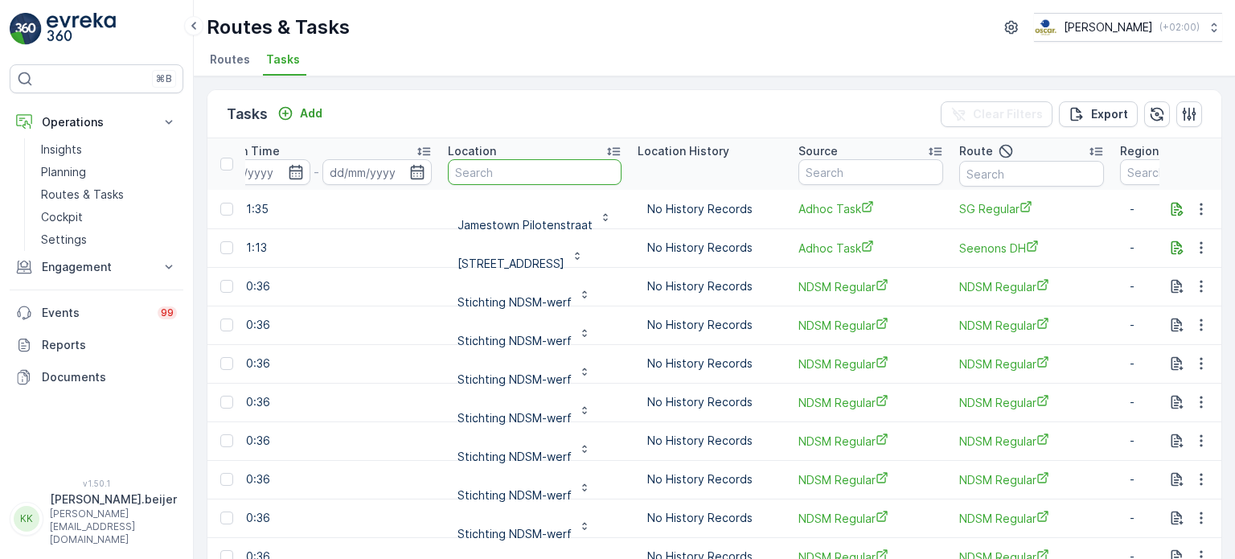  I want to click on p: 99, so click(167, 313).